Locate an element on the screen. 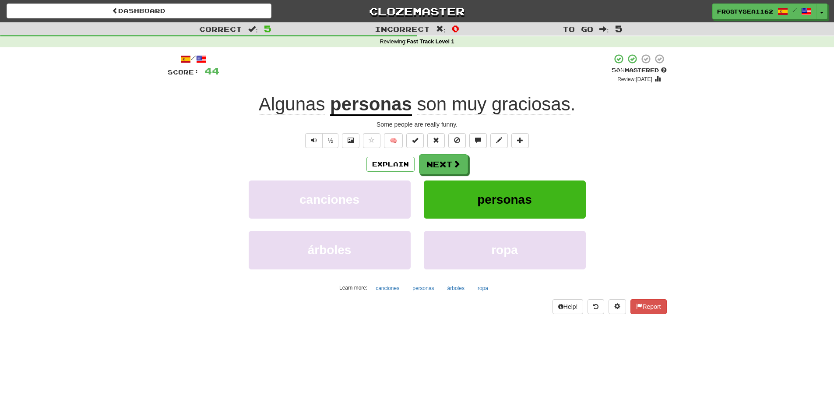  button: Report is located at coordinates (648, 306).